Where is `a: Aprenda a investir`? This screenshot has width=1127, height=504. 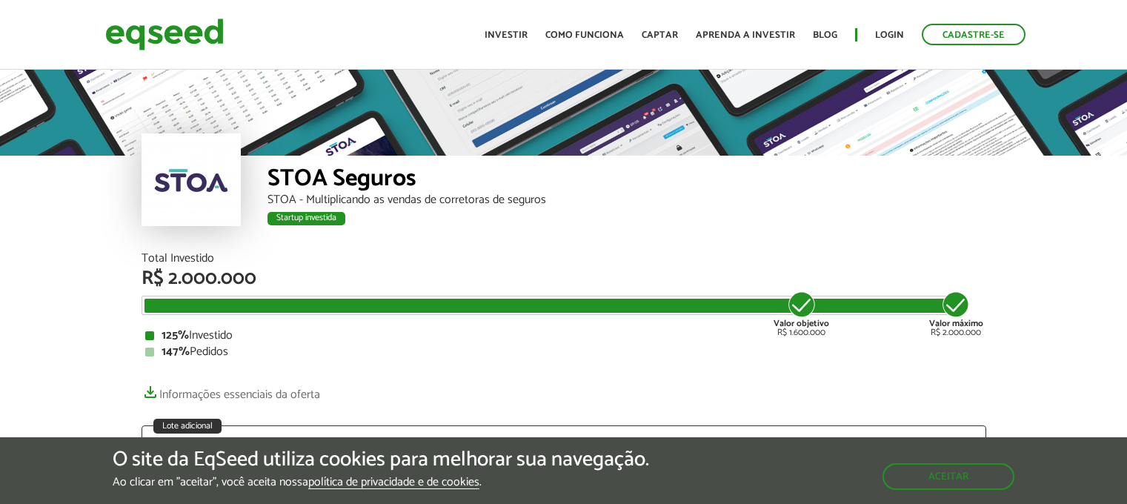
a: Aprenda a investir is located at coordinates (745, 35).